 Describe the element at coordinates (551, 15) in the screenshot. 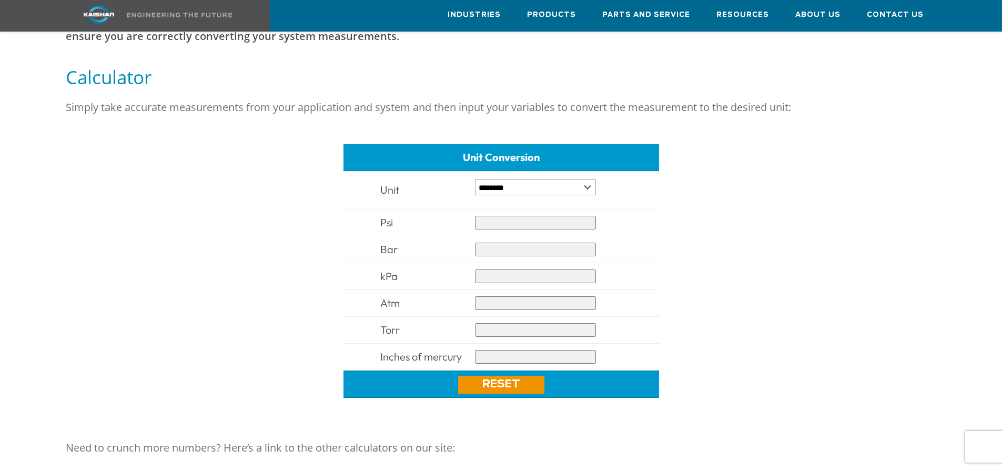

I see `a: Products` at that location.